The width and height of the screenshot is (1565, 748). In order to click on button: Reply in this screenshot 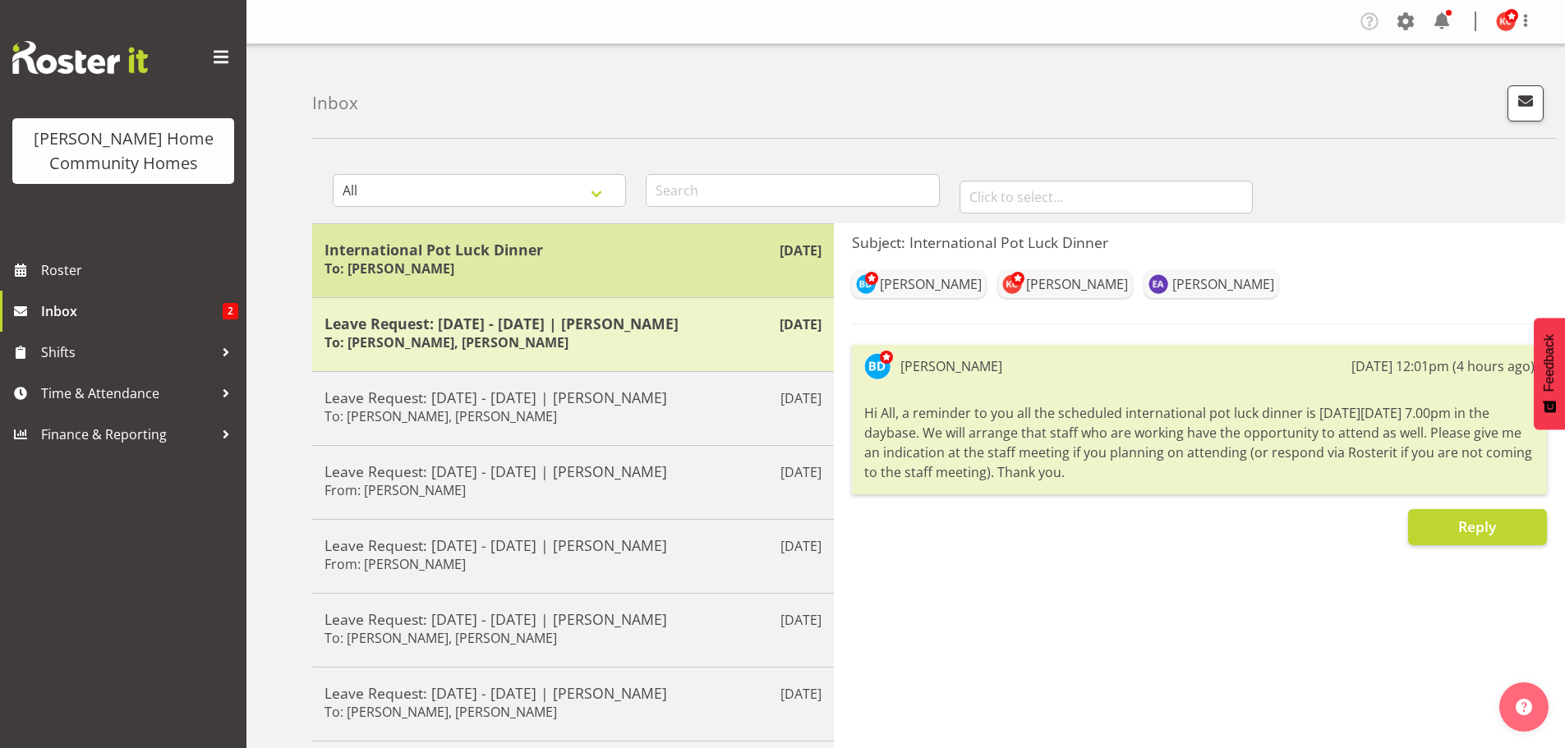, I will do `click(1477, 527)`.